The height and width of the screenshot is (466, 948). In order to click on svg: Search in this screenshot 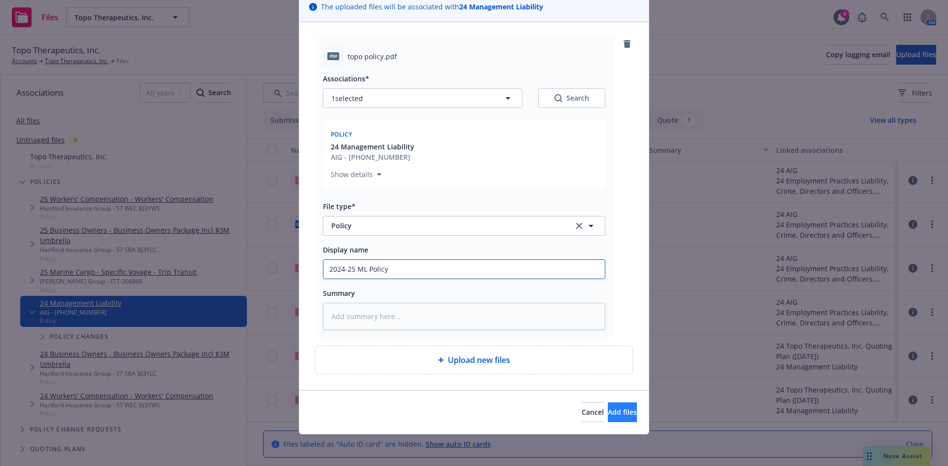, I will do `click(558, 98)`.